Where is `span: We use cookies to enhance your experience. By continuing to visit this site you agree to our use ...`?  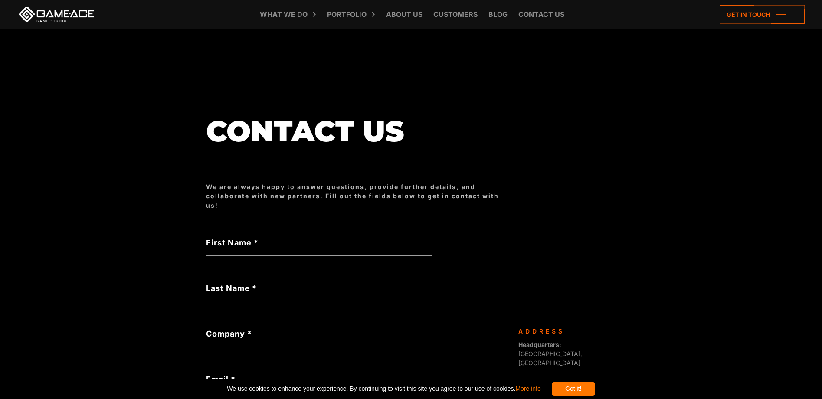 span: We use cookies to enhance your experience. By continuing to visit this site you agree to our use ... is located at coordinates (383, 389).